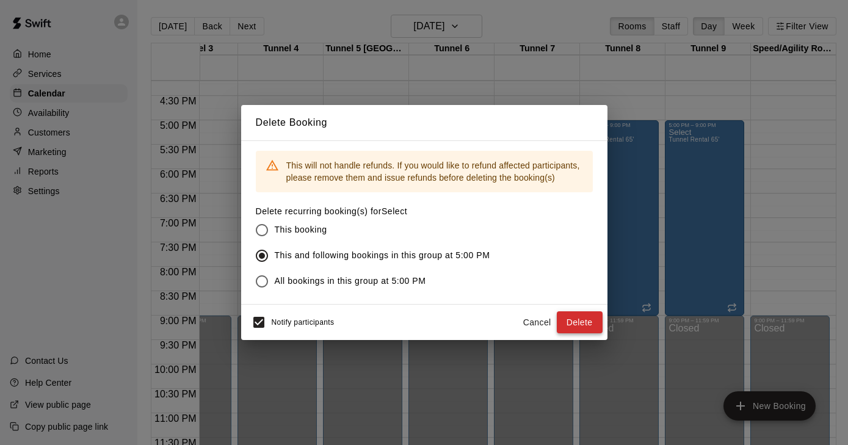 The height and width of the screenshot is (445, 848). Describe the element at coordinates (350, 281) in the screenshot. I see `span: All bookings in this group at 5:00 PM` at that location.